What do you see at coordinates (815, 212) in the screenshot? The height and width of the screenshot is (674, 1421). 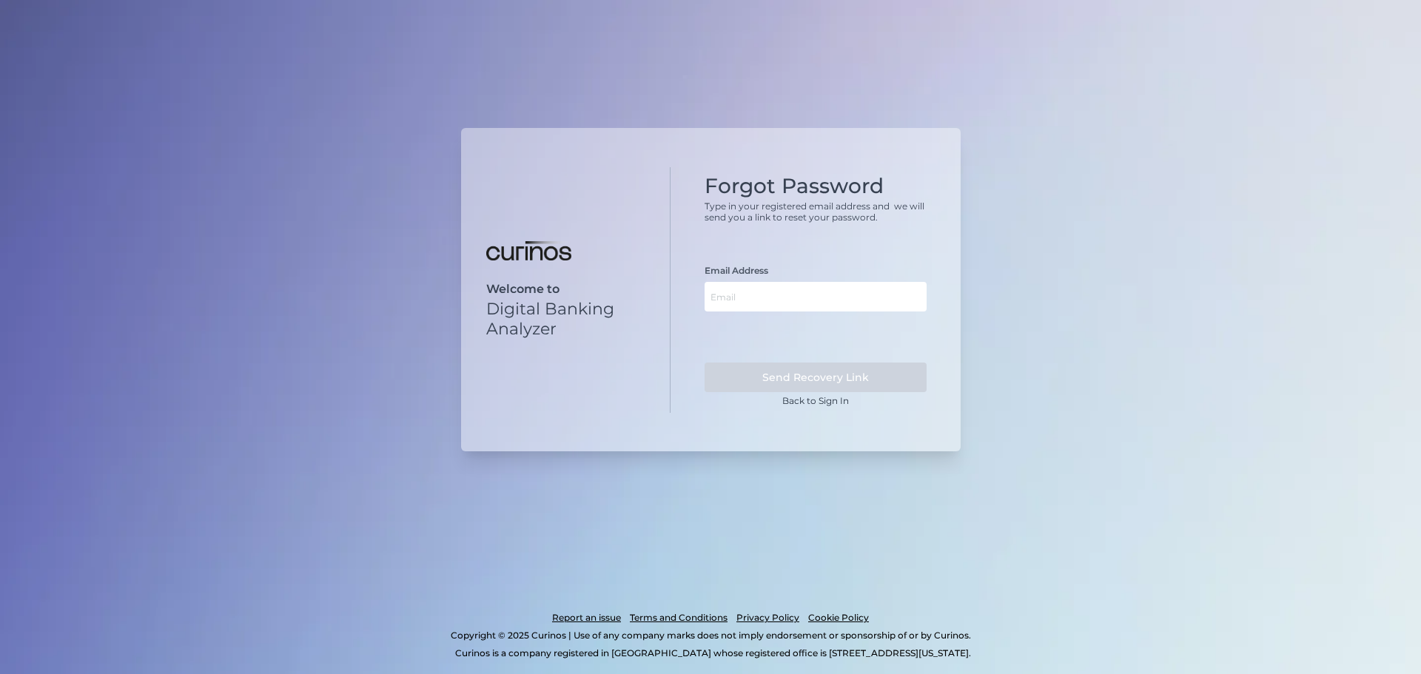 I see `p: Type in your registered email address and we will send you a link to reset your password.` at bounding box center [815, 212].